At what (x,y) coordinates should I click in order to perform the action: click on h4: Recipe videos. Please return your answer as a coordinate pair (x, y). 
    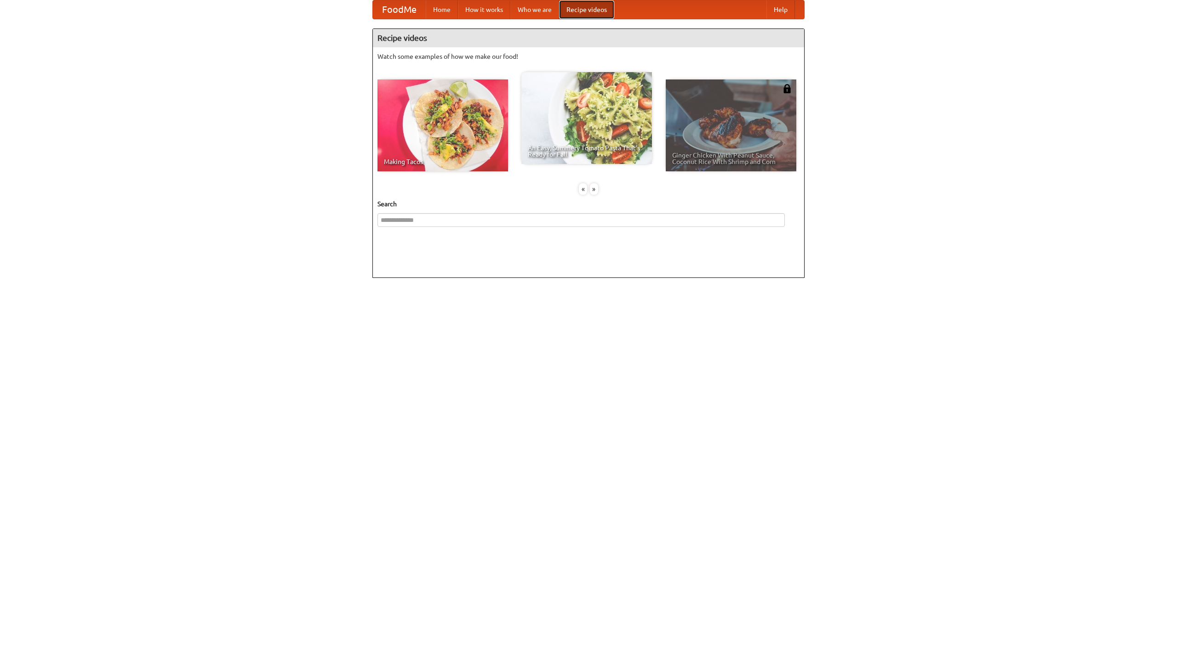
    Looking at the image, I should click on (588, 38).